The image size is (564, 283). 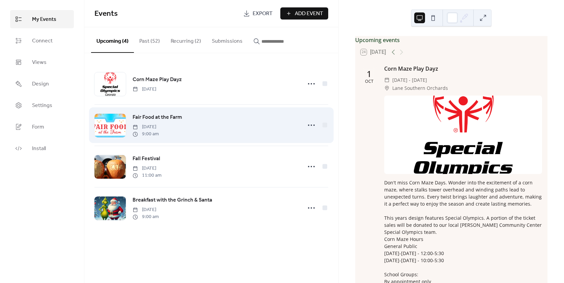 What do you see at coordinates (147, 176) in the screenshot?
I see `span: 11:00 am` at bounding box center [147, 176].